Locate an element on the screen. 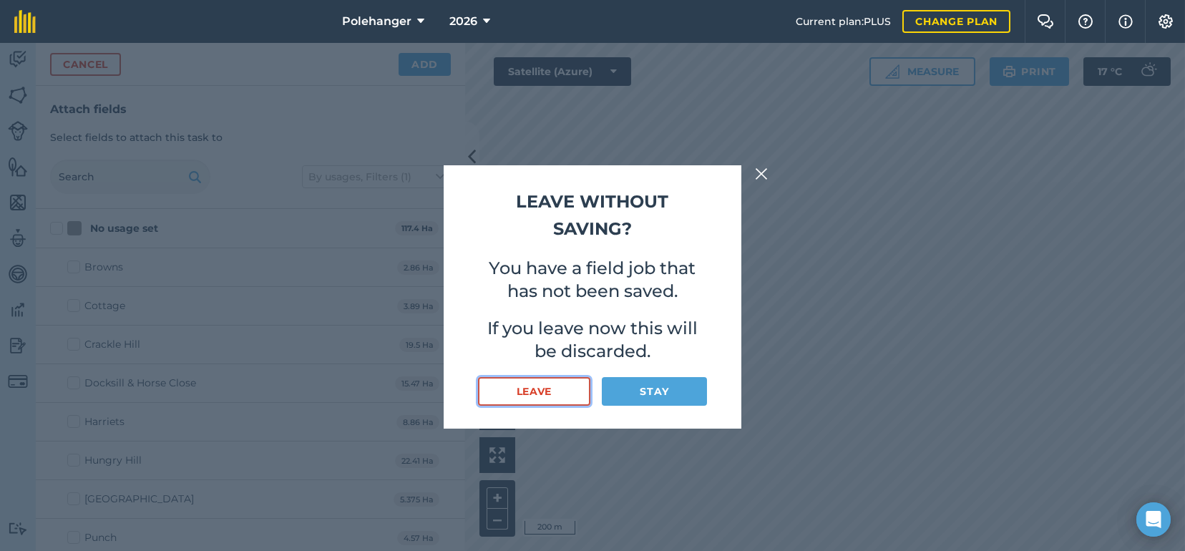 The image size is (1185, 551). span: Polehanger is located at coordinates (376, 21).